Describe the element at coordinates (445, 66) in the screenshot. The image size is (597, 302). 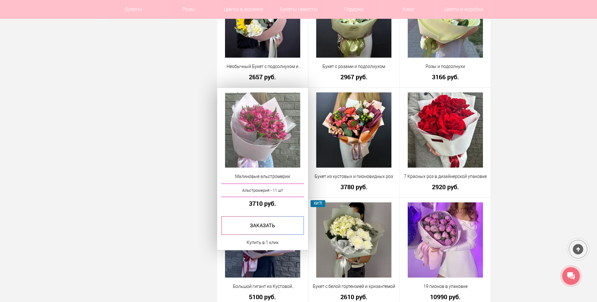
I see `span: Розы и подсолнухи` at that location.